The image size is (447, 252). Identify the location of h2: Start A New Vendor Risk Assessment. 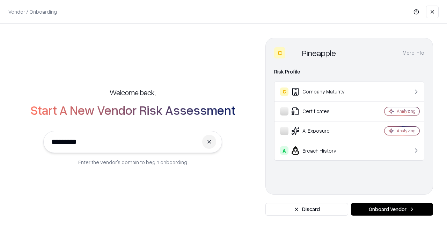
(133, 110).